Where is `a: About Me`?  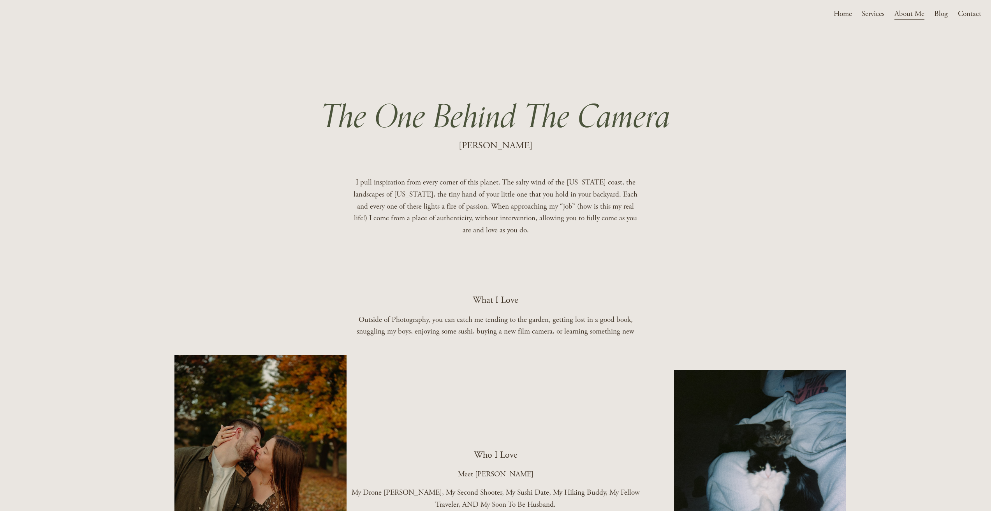
a: About Me is located at coordinates (909, 14).